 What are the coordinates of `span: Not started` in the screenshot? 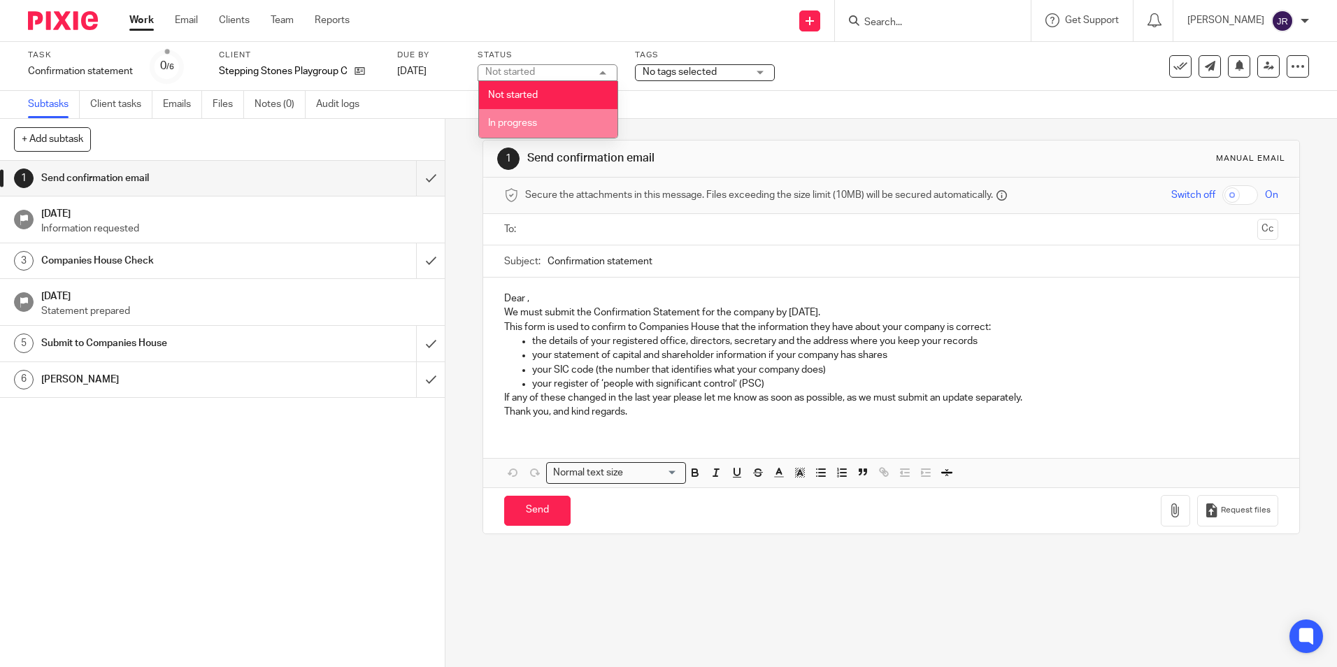 It's located at (513, 95).